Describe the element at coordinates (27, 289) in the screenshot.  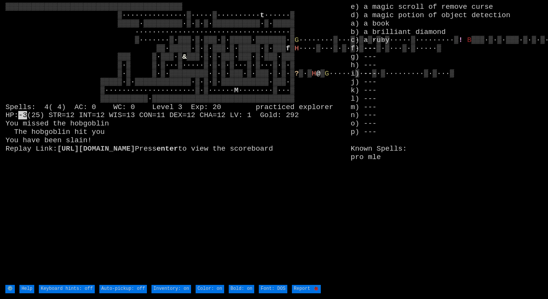
I see `input: Help` at that location.